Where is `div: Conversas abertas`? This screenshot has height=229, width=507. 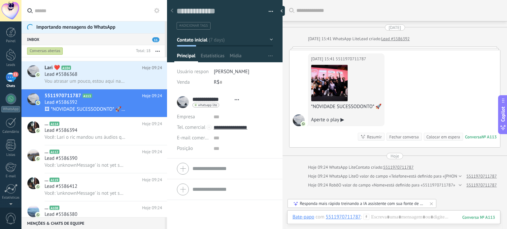
div: Conversas abertas is located at coordinates (45, 51).